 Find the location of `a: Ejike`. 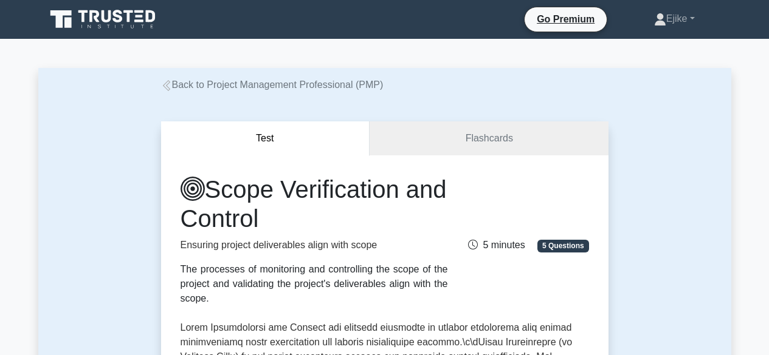

a: Ejike is located at coordinates (674, 19).